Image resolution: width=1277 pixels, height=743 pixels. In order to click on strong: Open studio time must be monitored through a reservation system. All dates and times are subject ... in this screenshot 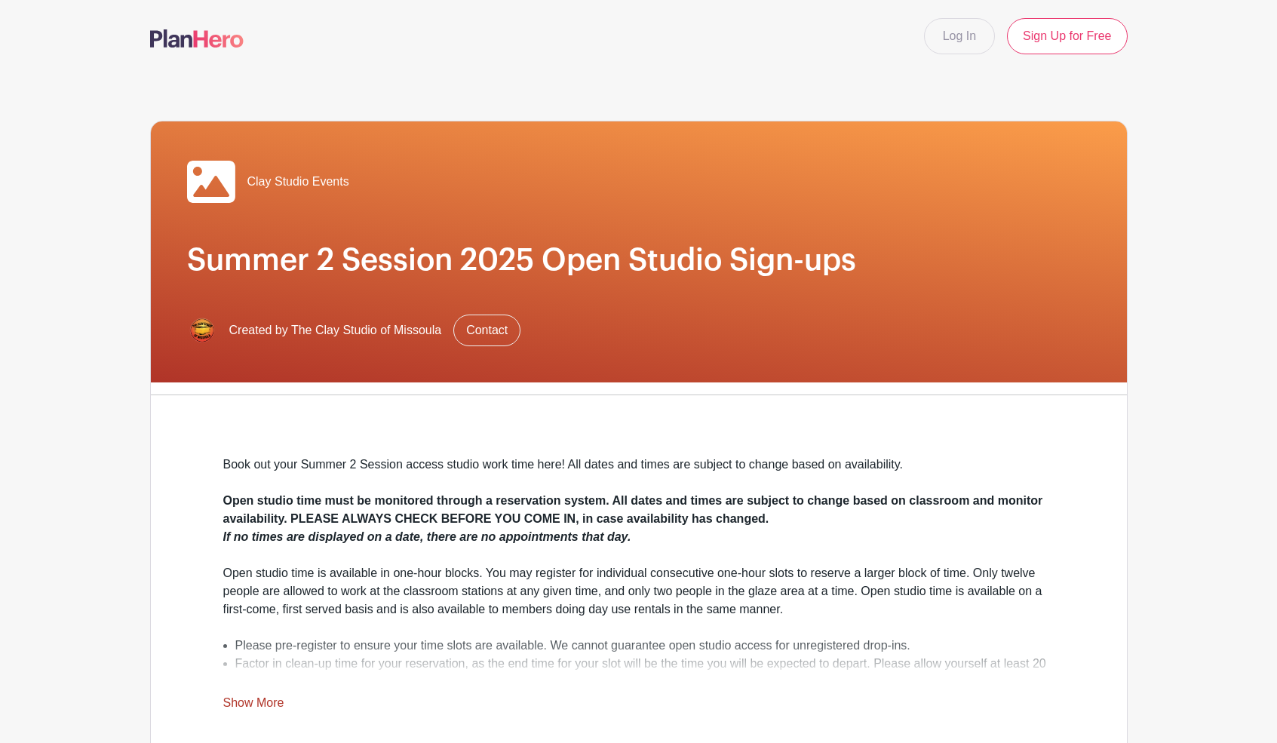, I will do `click(633, 509)`.